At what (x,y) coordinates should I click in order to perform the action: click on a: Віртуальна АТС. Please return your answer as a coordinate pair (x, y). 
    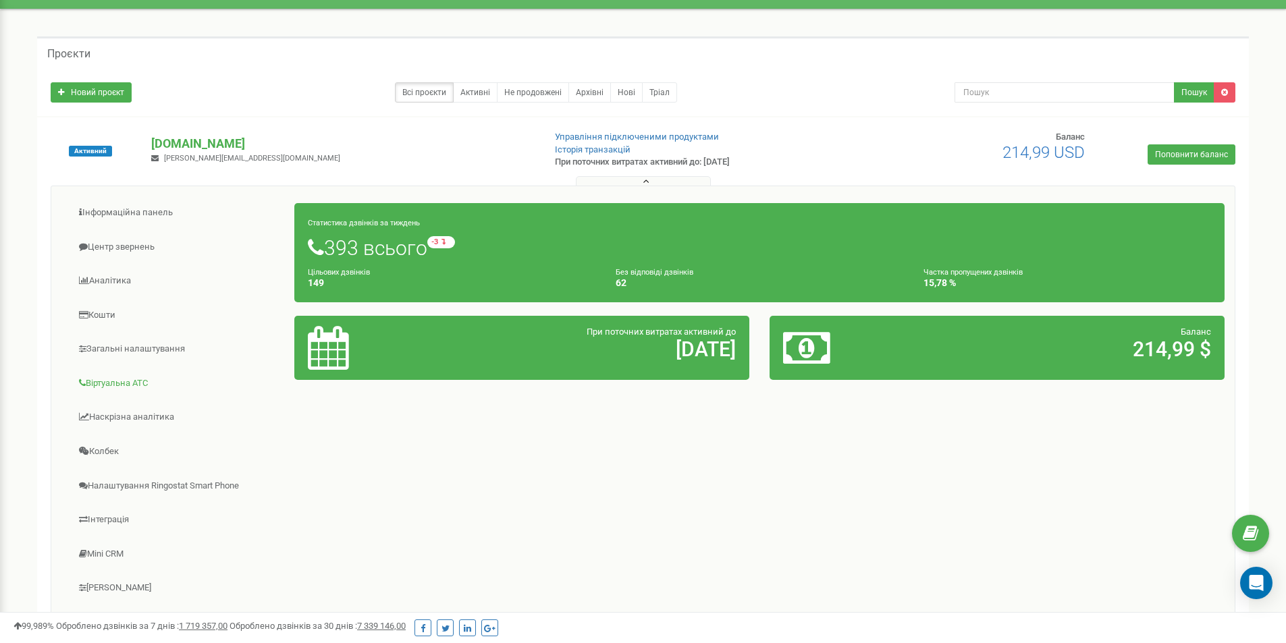
    Looking at the image, I should click on (178, 383).